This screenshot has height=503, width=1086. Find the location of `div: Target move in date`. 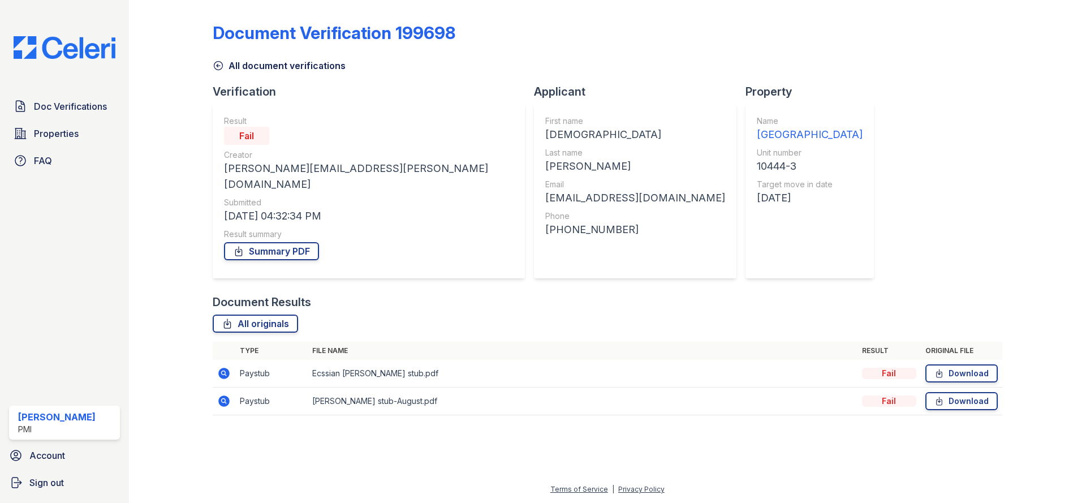

div: Target move in date is located at coordinates (809, 184).